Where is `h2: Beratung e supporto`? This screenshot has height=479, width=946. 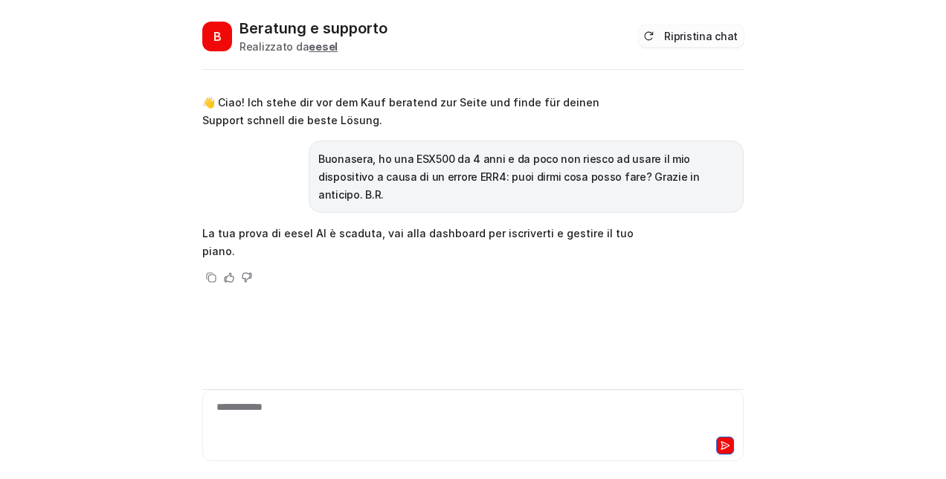 h2: Beratung e supporto is located at coordinates (313, 28).